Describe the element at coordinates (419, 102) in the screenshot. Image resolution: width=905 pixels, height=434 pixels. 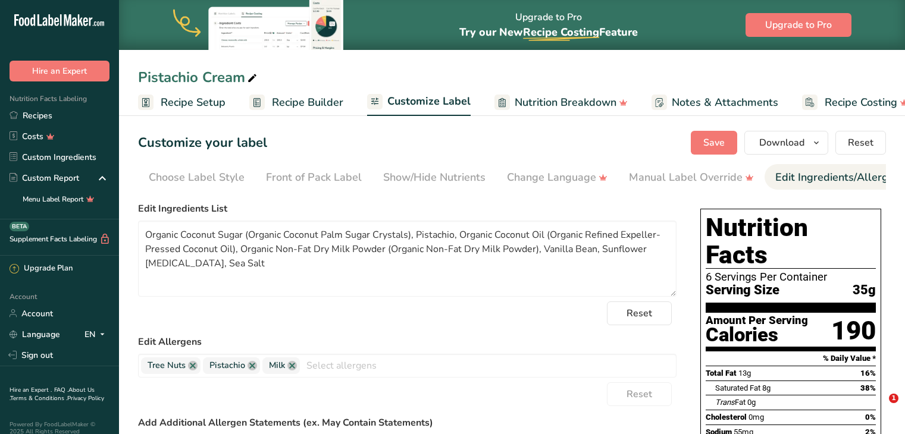
I see `a: Customize Label` at that location.